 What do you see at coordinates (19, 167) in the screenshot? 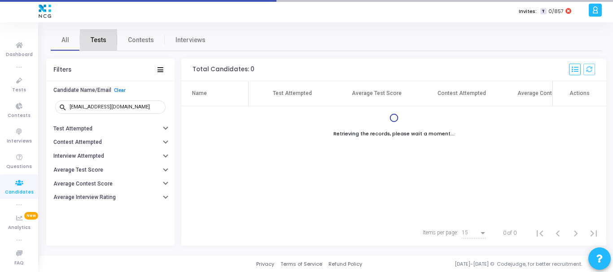
I see `span: Questions` at bounding box center [19, 167].